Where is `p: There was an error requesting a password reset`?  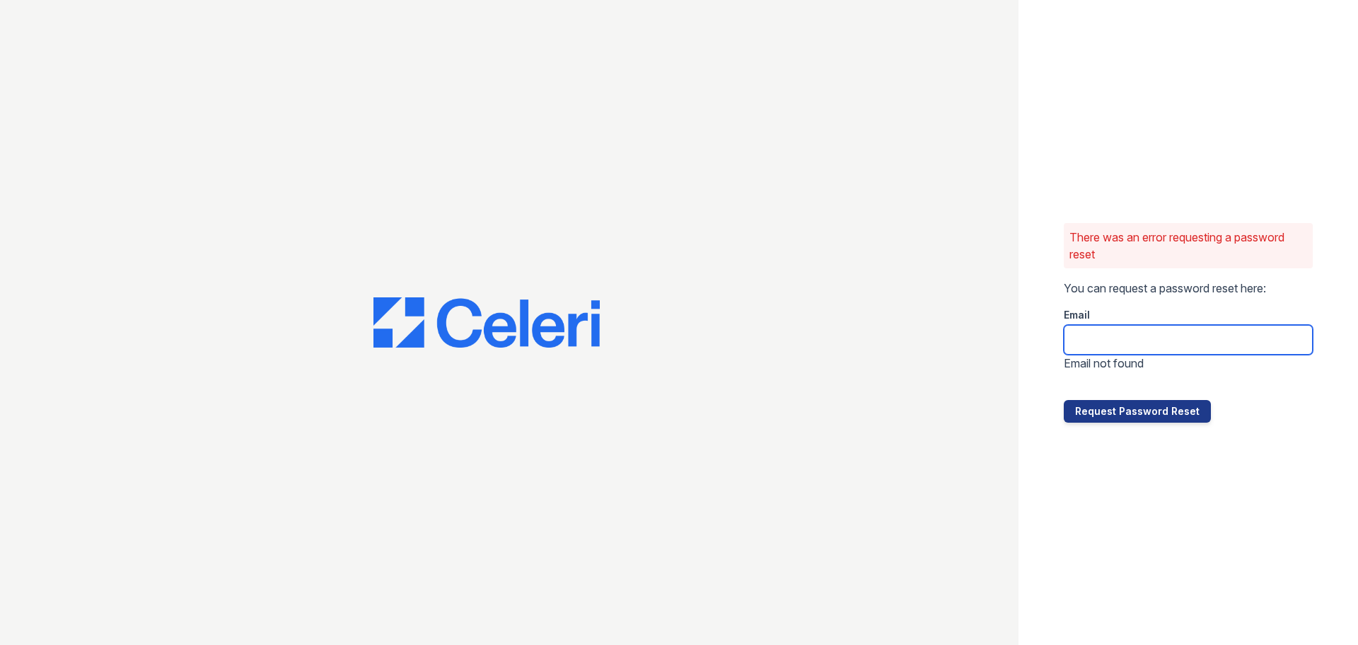 p: There was an error requesting a password reset is located at coordinates (1189, 246).